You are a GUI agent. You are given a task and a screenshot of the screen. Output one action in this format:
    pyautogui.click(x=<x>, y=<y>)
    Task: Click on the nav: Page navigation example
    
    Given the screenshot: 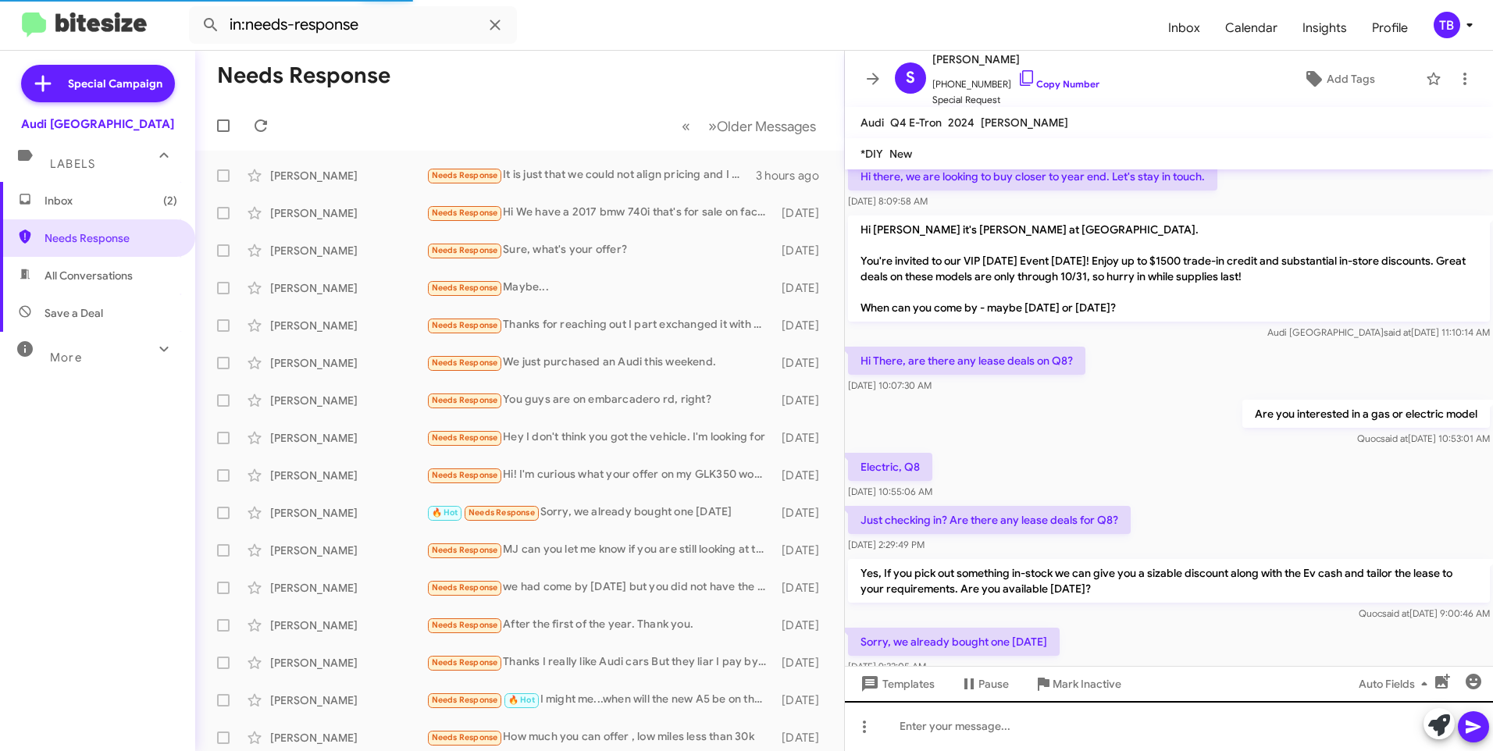 What is the action you would take?
    pyautogui.click(x=749, y=126)
    